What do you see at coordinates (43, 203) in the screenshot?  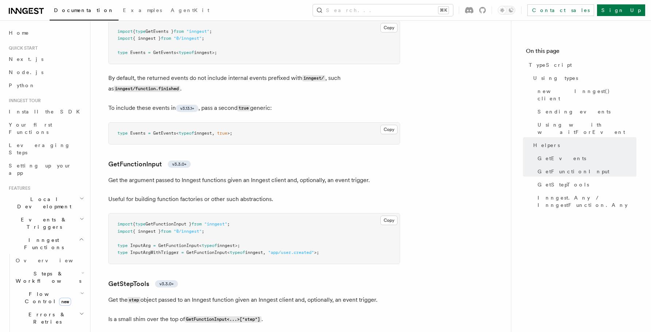 I see `span: Local Development` at bounding box center [43, 203].